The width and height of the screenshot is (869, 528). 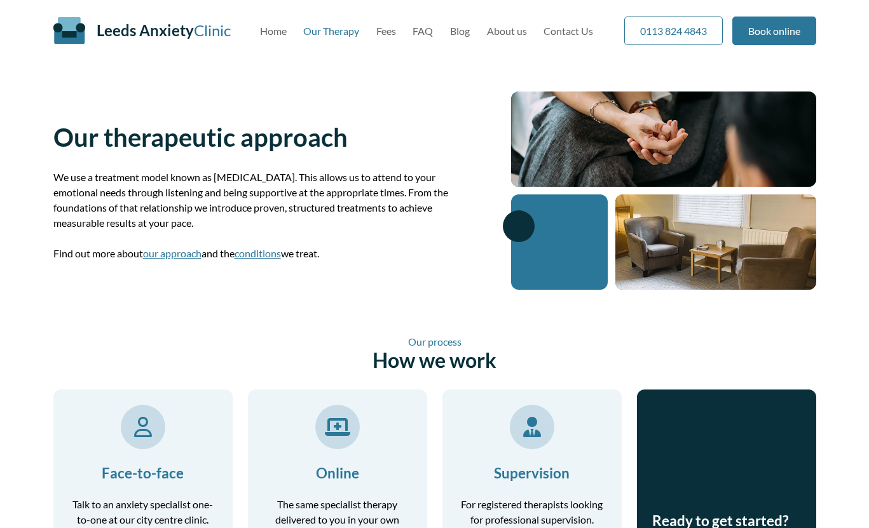 I want to click on p: Find out more about and the we treat., so click(x=267, y=254).